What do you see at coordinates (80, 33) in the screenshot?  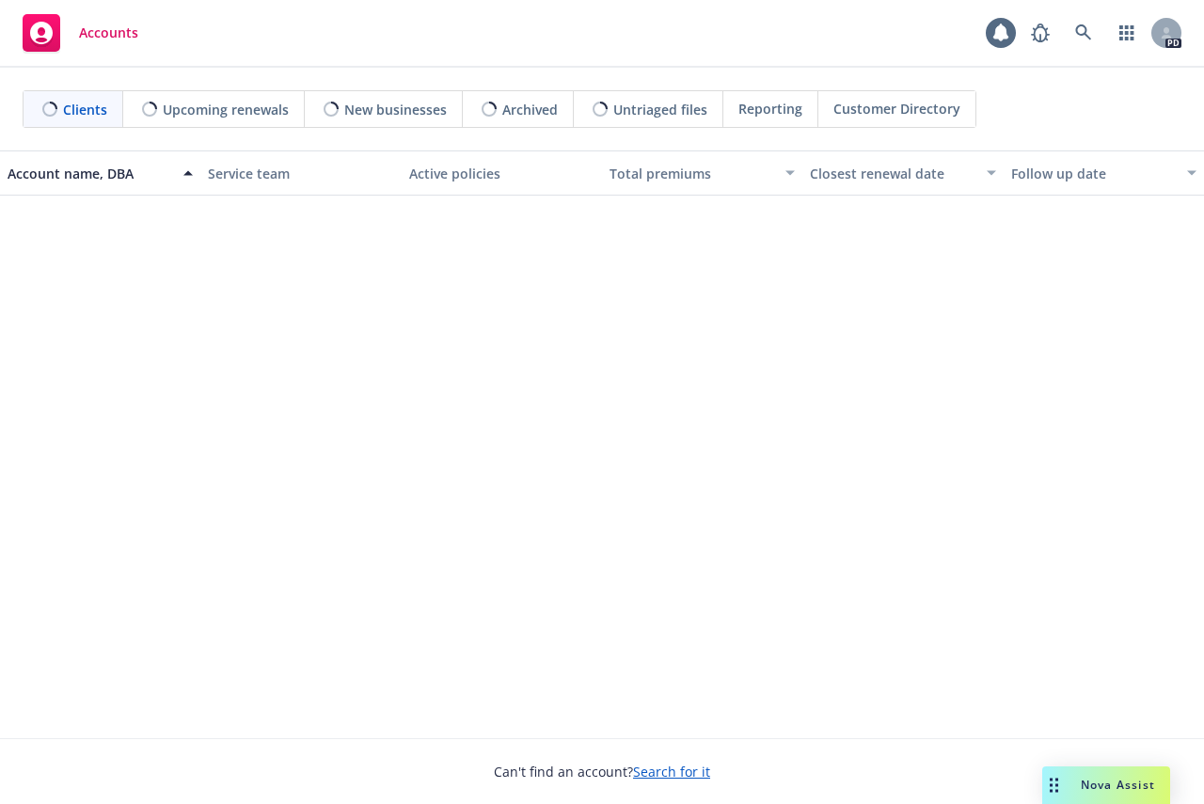 I see `a: Accounts` at bounding box center [80, 33].